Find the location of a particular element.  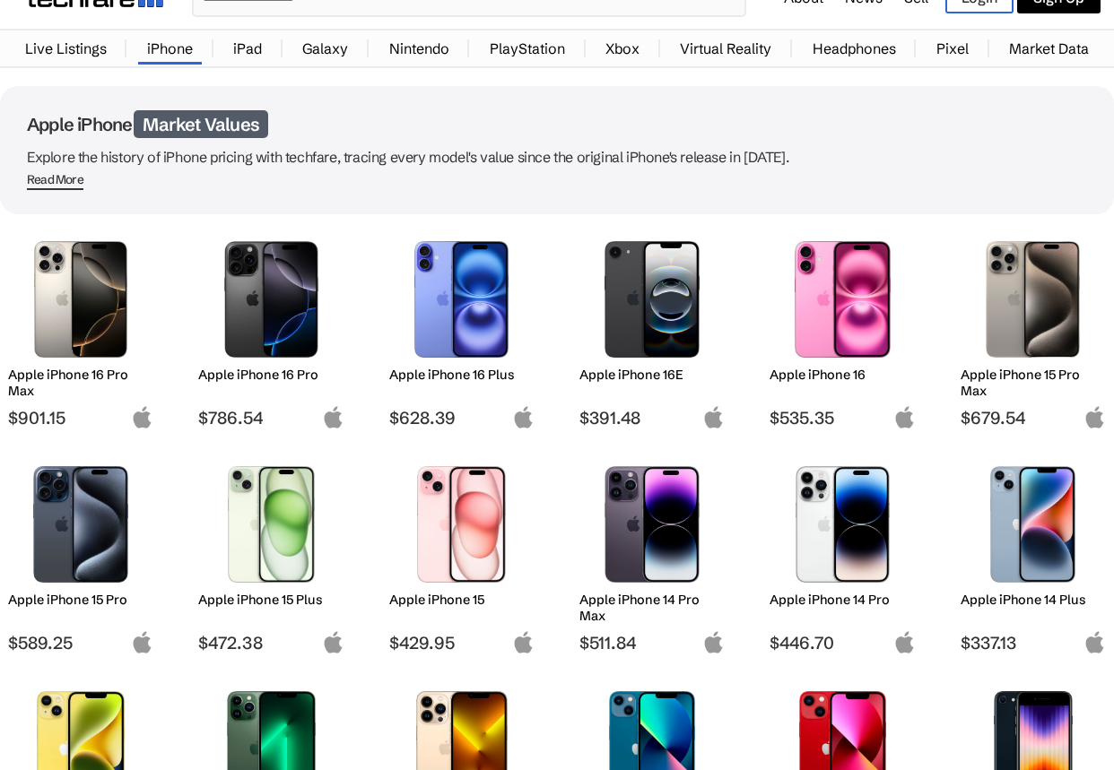

a: iPhone 15 Pro Max Apple iPhone 15 Pro Max $679.54 apple-logo is located at coordinates (1033, 330).